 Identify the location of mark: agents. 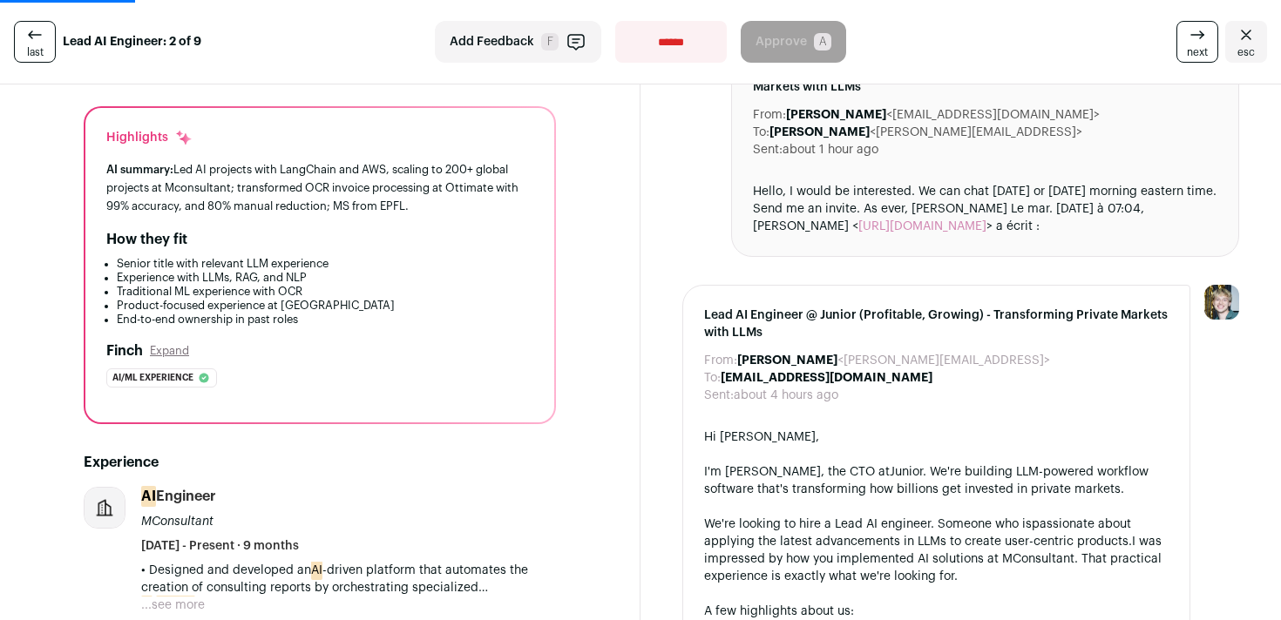
(175, 606).